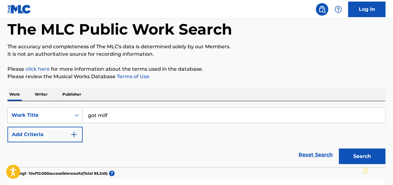 Image resolution: width=393 pixels, height=185 pixels. What do you see at coordinates (15, 94) in the screenshot?
I see `p: Work` at bounding box center [15, 94].